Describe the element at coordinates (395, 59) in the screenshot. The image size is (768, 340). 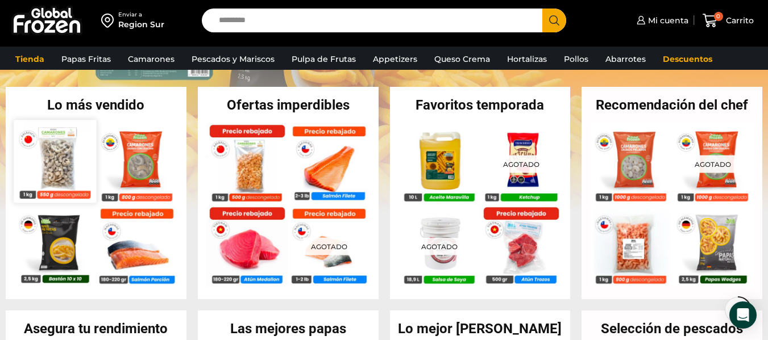
I see `a: Appetizers` at that location.